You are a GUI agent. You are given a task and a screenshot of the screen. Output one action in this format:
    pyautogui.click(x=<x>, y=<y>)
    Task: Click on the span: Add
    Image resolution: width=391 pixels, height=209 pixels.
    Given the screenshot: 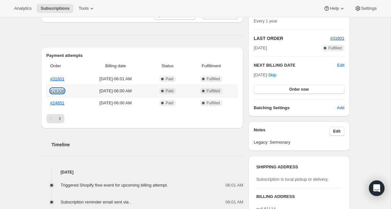 What is the action you would take?
    pyautogui.click(x=340, y=108)
    